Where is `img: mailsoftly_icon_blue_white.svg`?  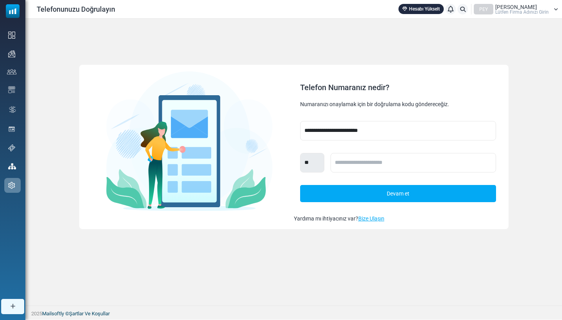 img: mailsoftly_icon_blue_white.svg is located at coordinates (12, 11).